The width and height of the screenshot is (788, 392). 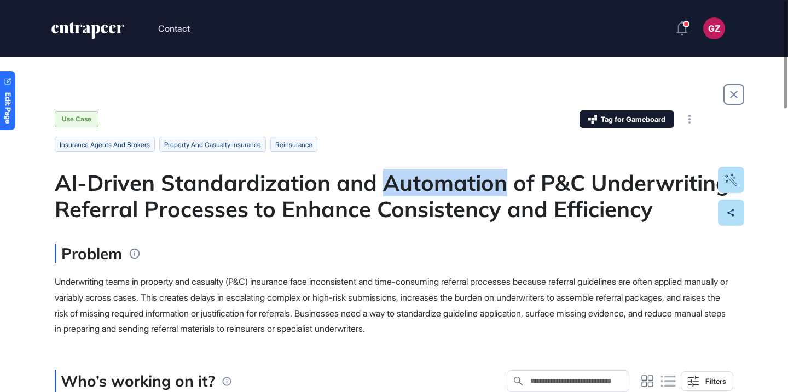 What do you see at coordinates (394, 196) in the screenshot?
I see `div: AI-Driven Standardization and Automation of P&C Underwriting Referral Processes to Enhance Consis...` at bounding box center [394, 196].